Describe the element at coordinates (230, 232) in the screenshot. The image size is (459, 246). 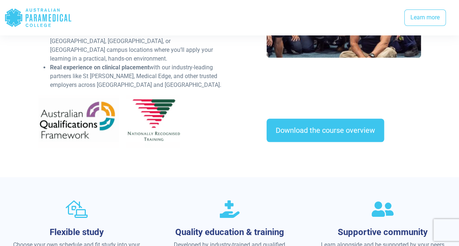
I see `h3: Quality education & training` at that location.